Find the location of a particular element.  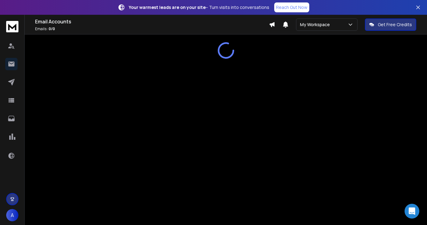

p: Get Free Credits is located at coordinates (395, 25).